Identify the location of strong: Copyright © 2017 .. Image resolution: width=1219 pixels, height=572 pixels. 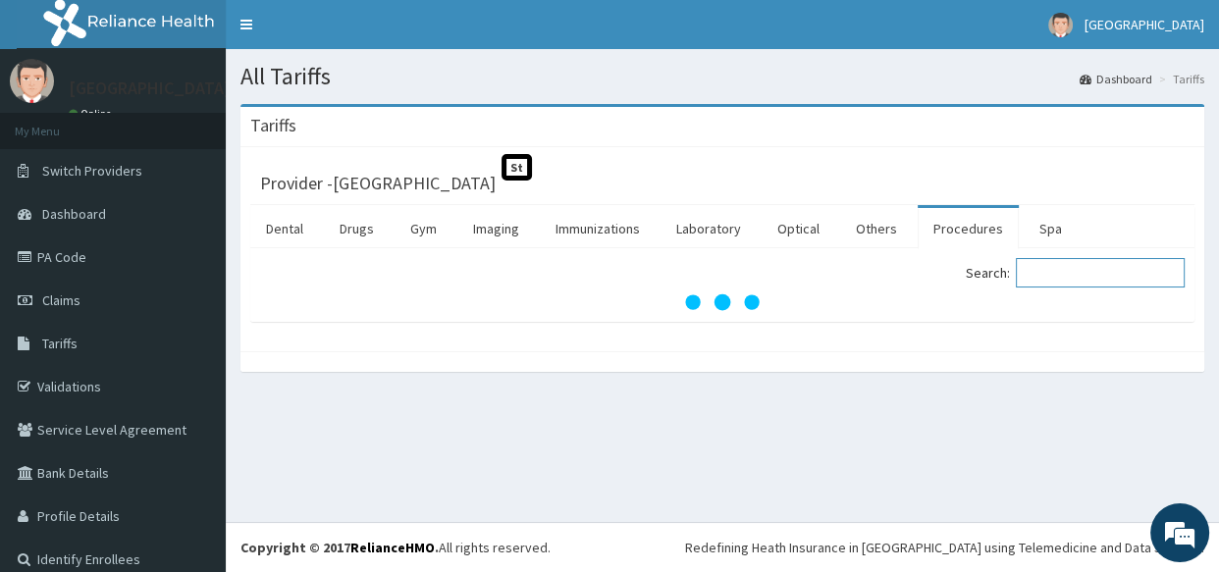
(340, 548).